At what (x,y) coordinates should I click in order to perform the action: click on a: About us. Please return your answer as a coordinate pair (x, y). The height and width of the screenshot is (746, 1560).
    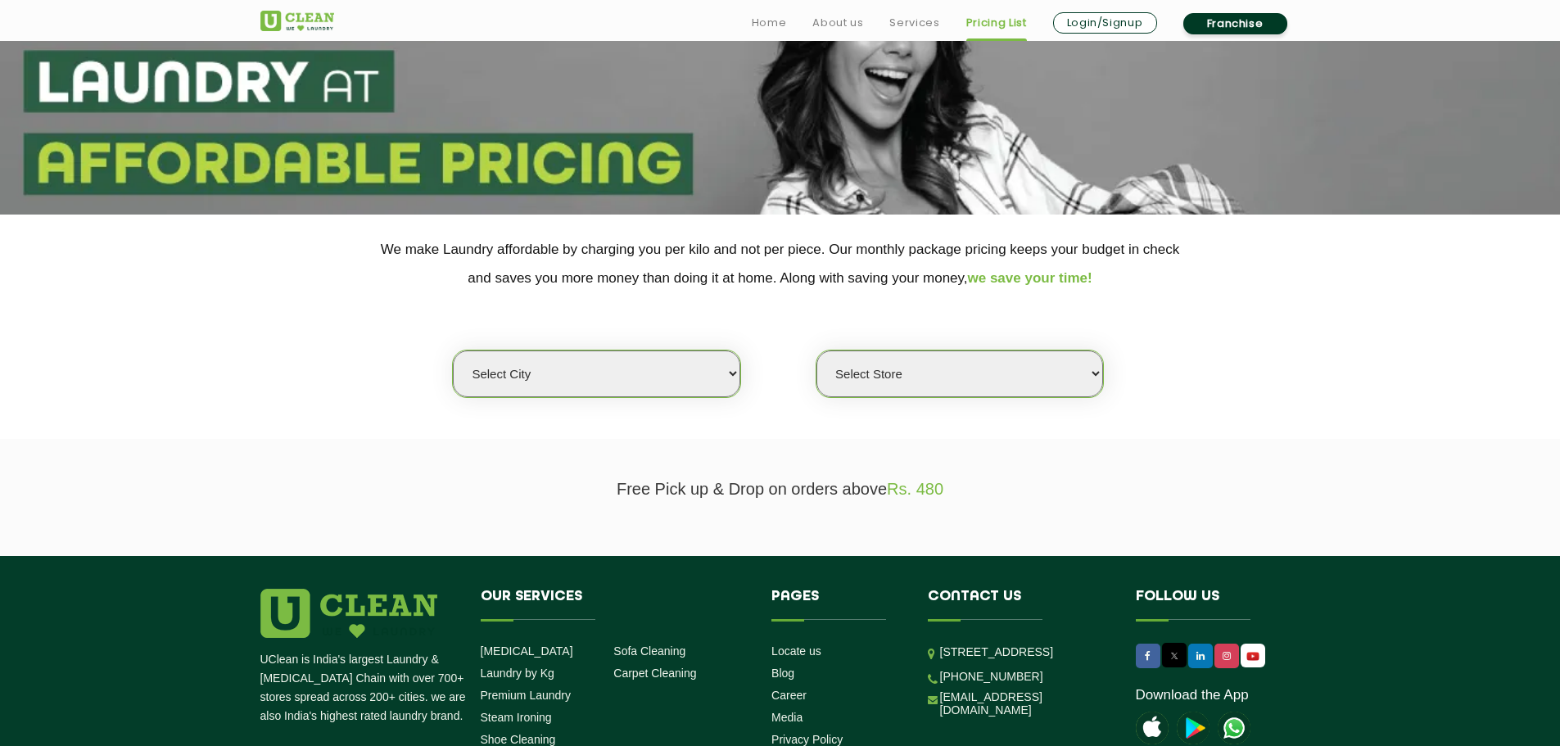
    Looking at the image, I should click on (838, 23).